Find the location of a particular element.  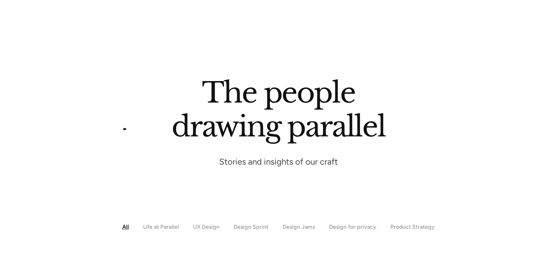

h1: The people drawing parallel is located at coordinates (278, 110).